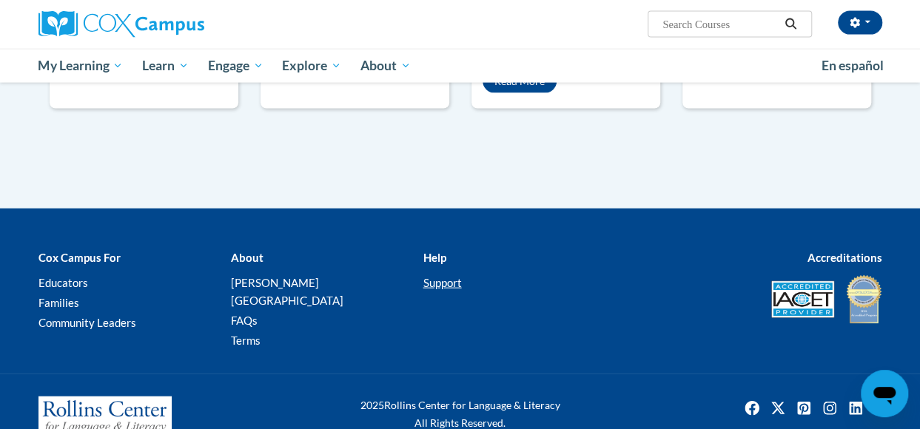 The width and height of the screenshot is (920, 429). I want to click on b: Cox Campus For, so click(79, 258).